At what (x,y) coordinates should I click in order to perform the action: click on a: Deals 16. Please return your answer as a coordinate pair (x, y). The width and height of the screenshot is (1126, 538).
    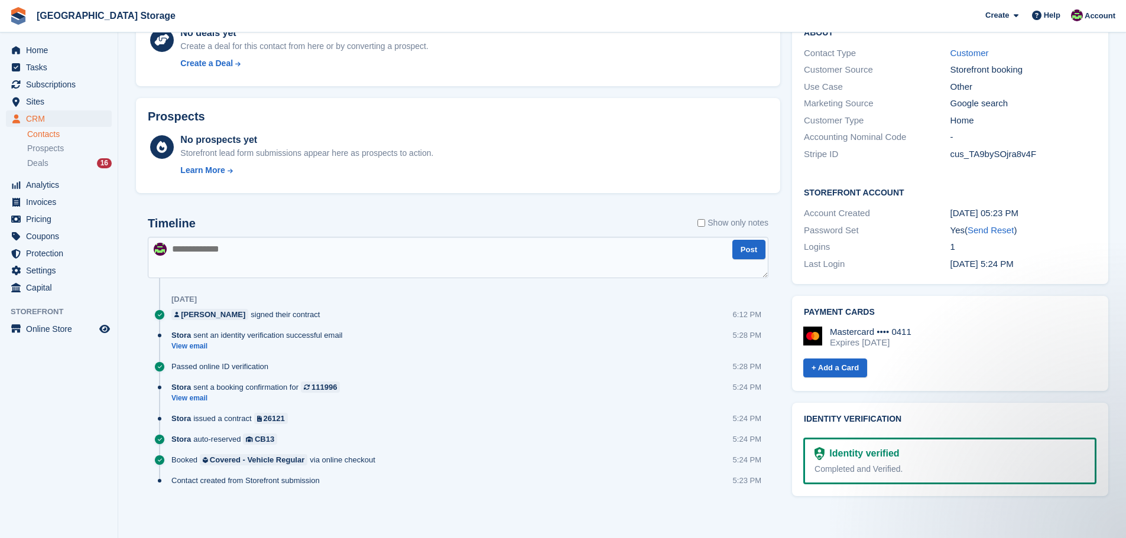
    Looking at the image, I should click on (69, 163).